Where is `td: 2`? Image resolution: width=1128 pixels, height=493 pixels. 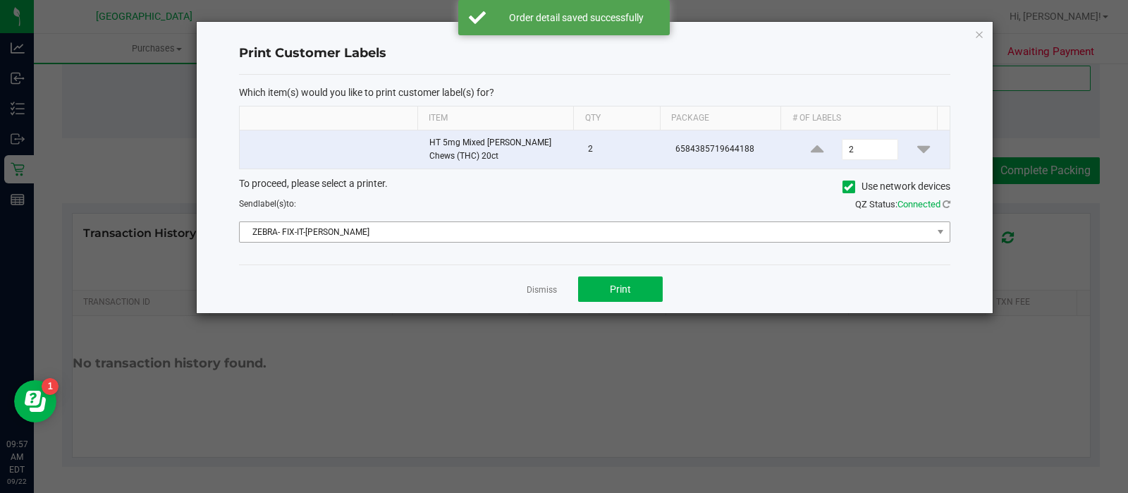
td: 2 is located at coordinates (623, 149).